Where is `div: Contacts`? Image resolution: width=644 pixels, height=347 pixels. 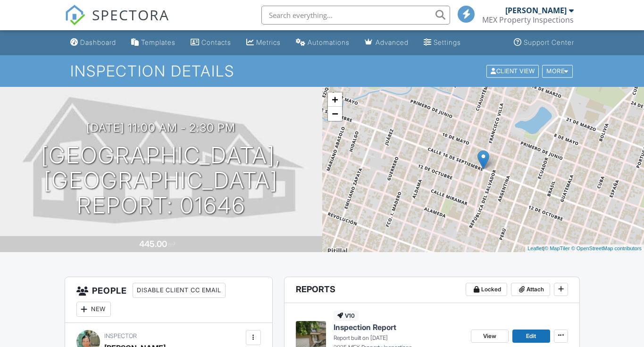
div: Contacts is located at coordinates (216, 42).